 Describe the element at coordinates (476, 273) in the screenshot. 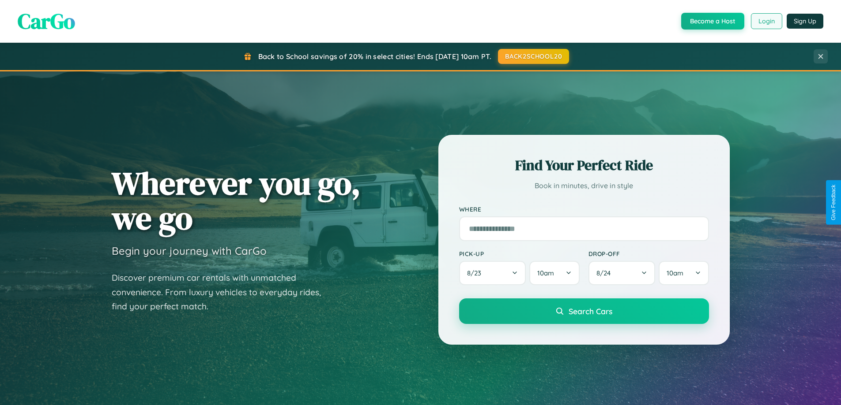

I see `span: 8 / 23` at that location.